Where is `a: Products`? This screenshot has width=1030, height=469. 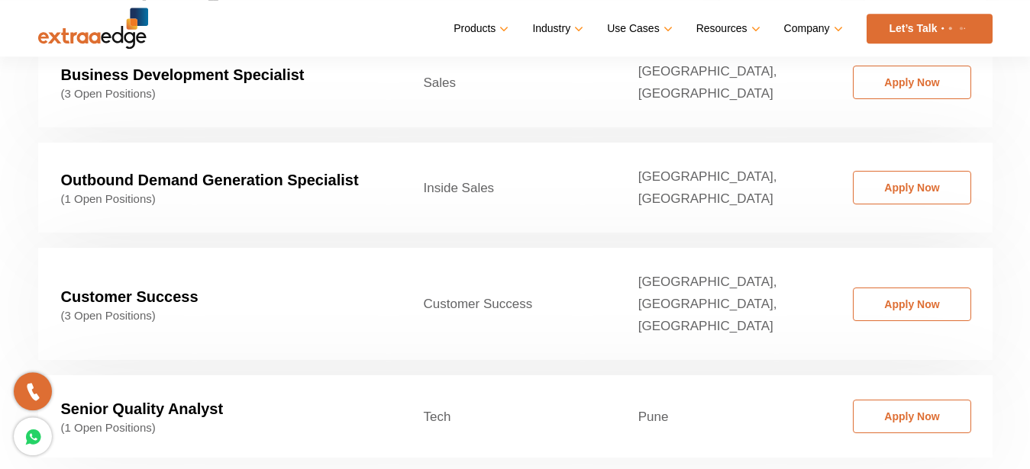 a: Products is located at coordinates (479, 28).